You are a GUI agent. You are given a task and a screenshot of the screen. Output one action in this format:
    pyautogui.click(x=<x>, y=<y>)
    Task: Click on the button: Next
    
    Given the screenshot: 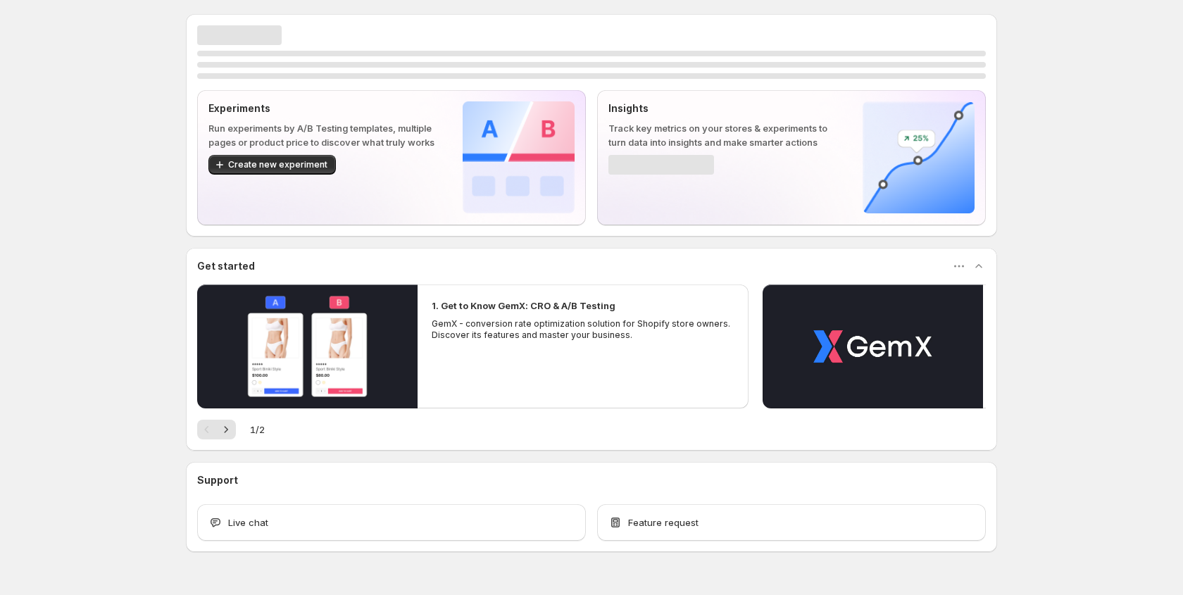 What is the action you would take?
    pyautogui.click(x=226, y=430)
    